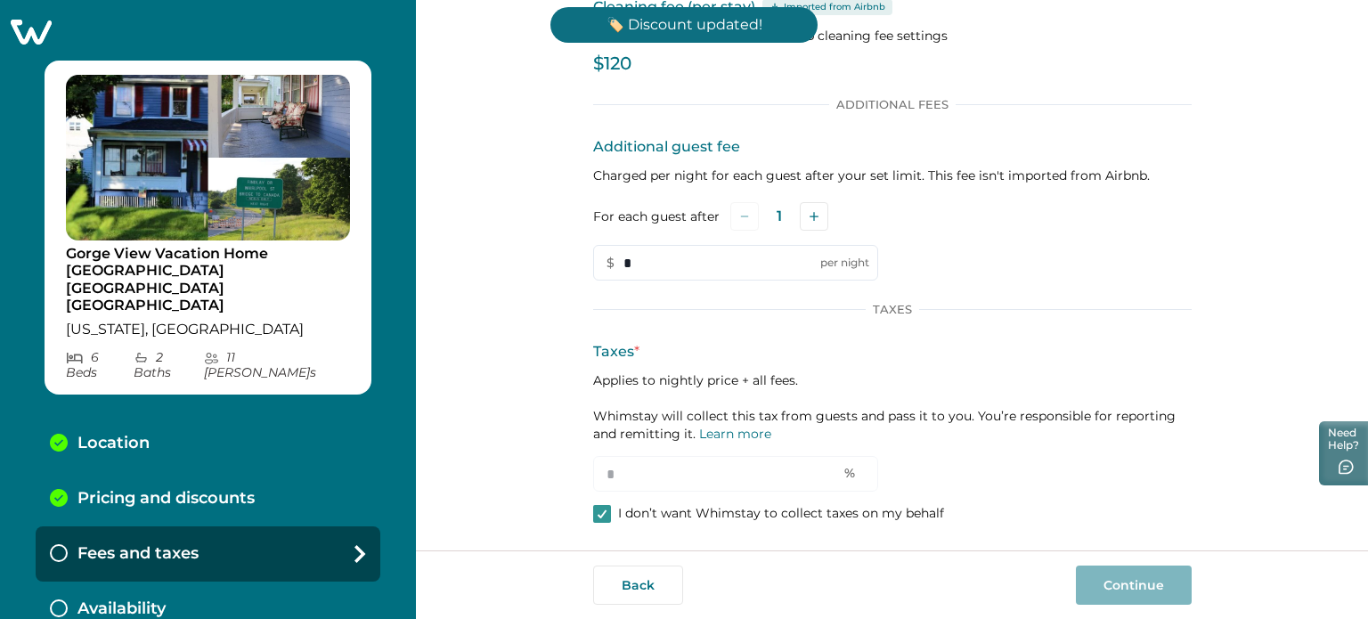 Image resolution: width=1368 pixels, height=619 pixels. Describe the element at coordinates (121, 609) in the screenshot. I see `p: Availability` at that location.